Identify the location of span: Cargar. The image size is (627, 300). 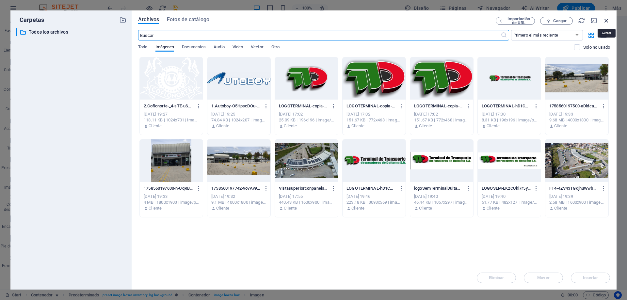
(560, 21).